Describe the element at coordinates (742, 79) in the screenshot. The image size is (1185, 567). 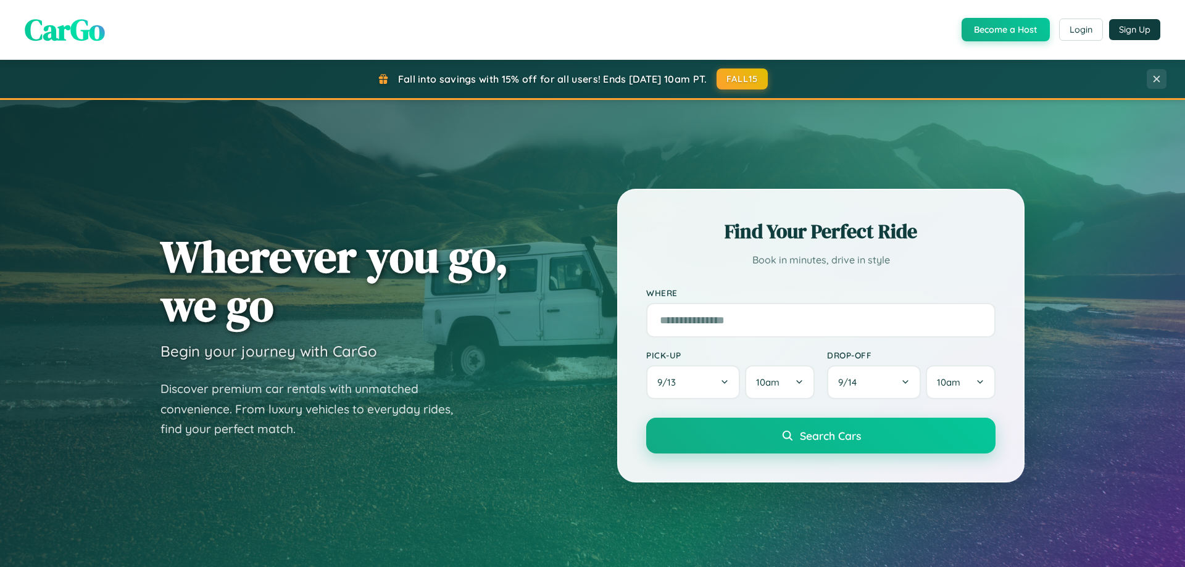
I see `button: FALL15` at that location.